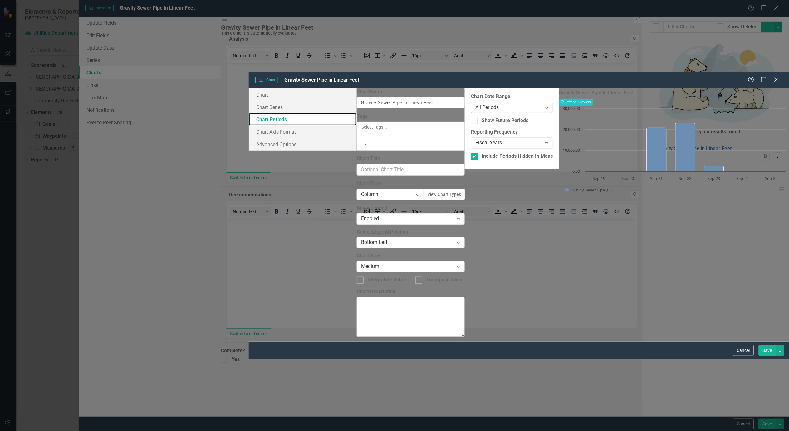 Image resolution: width=789 pixels, height=431 pixels. What do you see at coordinates (744, 350) in the screenshot?
I see `button: Cancel` at bounding box center [744, 350].